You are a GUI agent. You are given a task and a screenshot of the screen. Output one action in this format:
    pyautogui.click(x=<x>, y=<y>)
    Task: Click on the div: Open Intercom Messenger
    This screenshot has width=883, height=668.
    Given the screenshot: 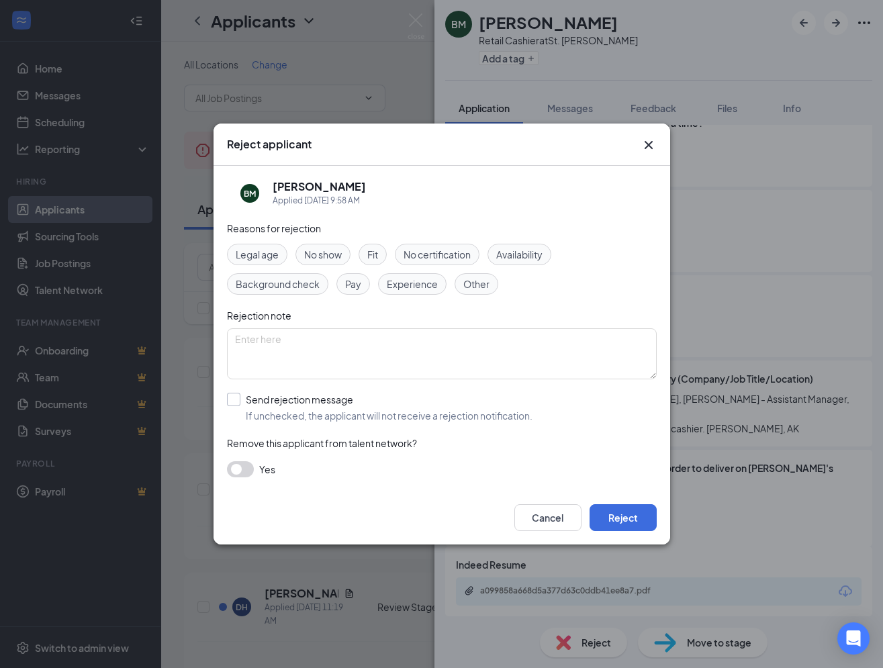 What is the action you would take?
    pyautogui.click(x=853, y=638)
    